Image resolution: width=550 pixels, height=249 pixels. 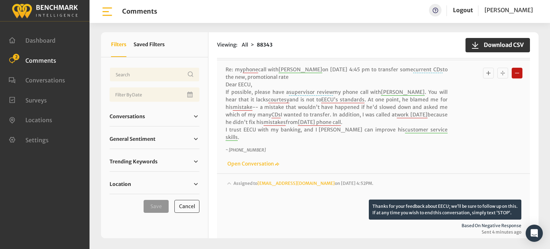 I want to click on span: Settings, so click(x=37, y=140).